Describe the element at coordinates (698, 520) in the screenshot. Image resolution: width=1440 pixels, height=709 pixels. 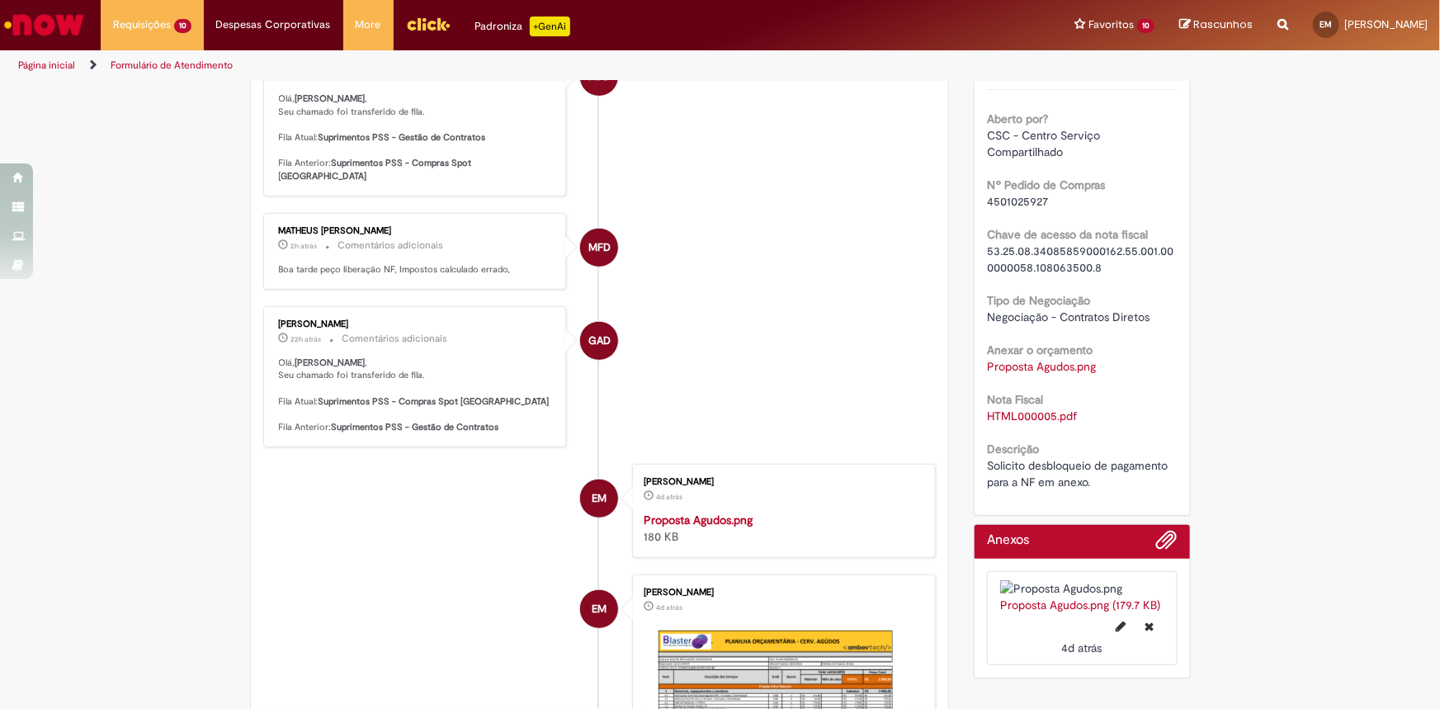
I see `a: Proposta Agudos.png` at that location.